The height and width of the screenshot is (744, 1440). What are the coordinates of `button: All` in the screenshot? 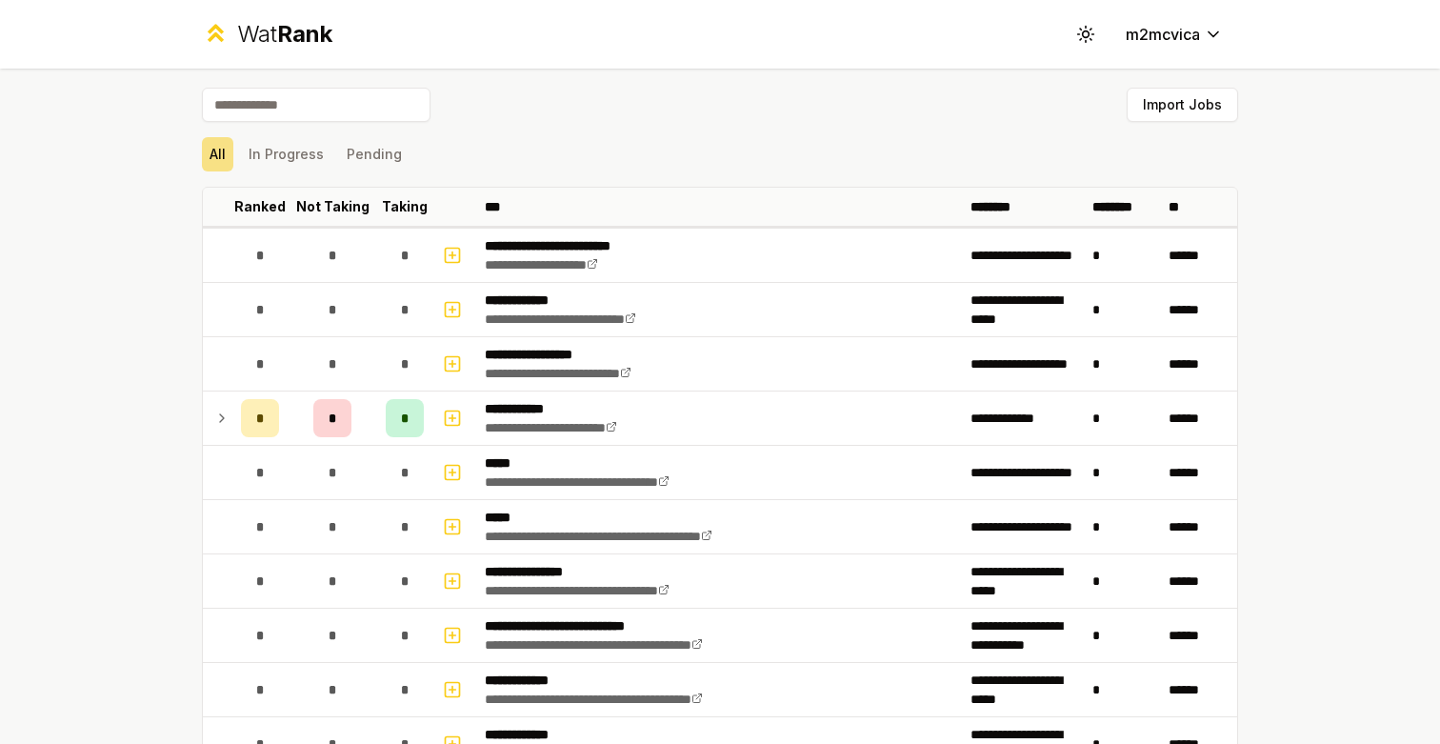 It's located at (217, 154).